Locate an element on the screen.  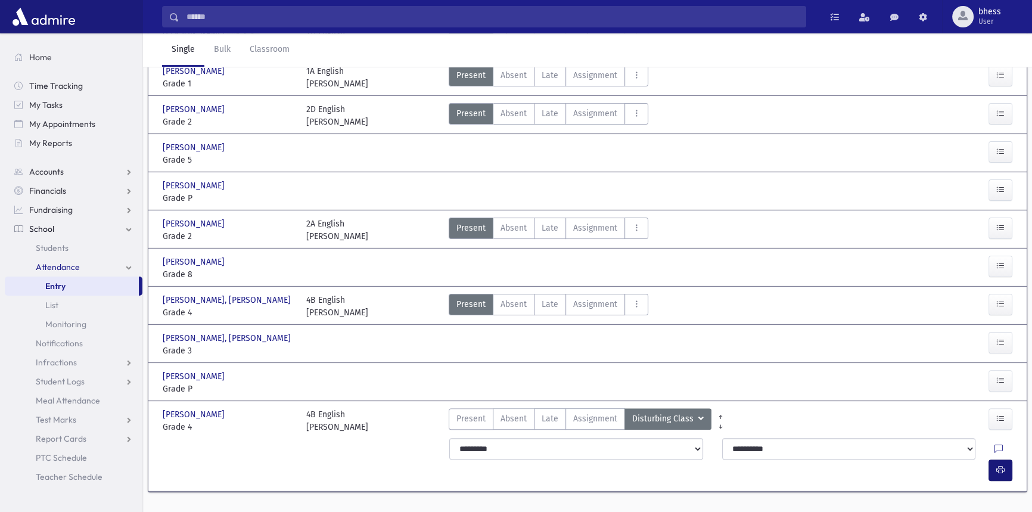
span: Report Cards is located at coordinates (61, 438).